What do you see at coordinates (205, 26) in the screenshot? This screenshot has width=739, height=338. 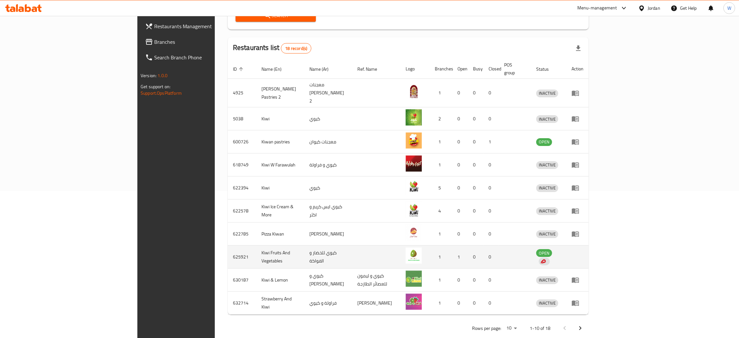 I see `span: Restaurants Management` at bounding box center [205, 26].